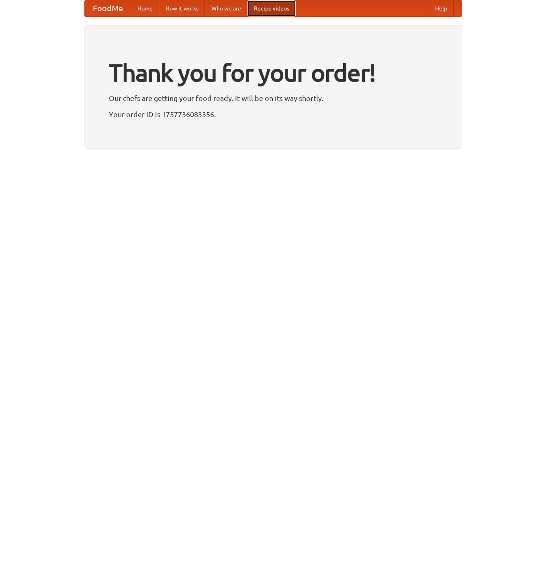 Image resolution: width=546 pixels, height=569 pixels. Describe the element at coordinates (182, 8) in the screenshot. I see `a: How it works` at that location.